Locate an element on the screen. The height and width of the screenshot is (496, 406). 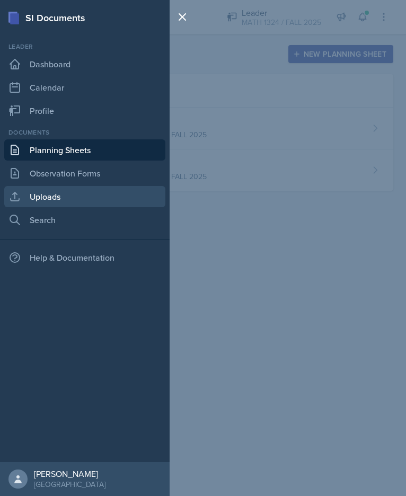
a: Planning Sheets is located at coordinates (85, 150).